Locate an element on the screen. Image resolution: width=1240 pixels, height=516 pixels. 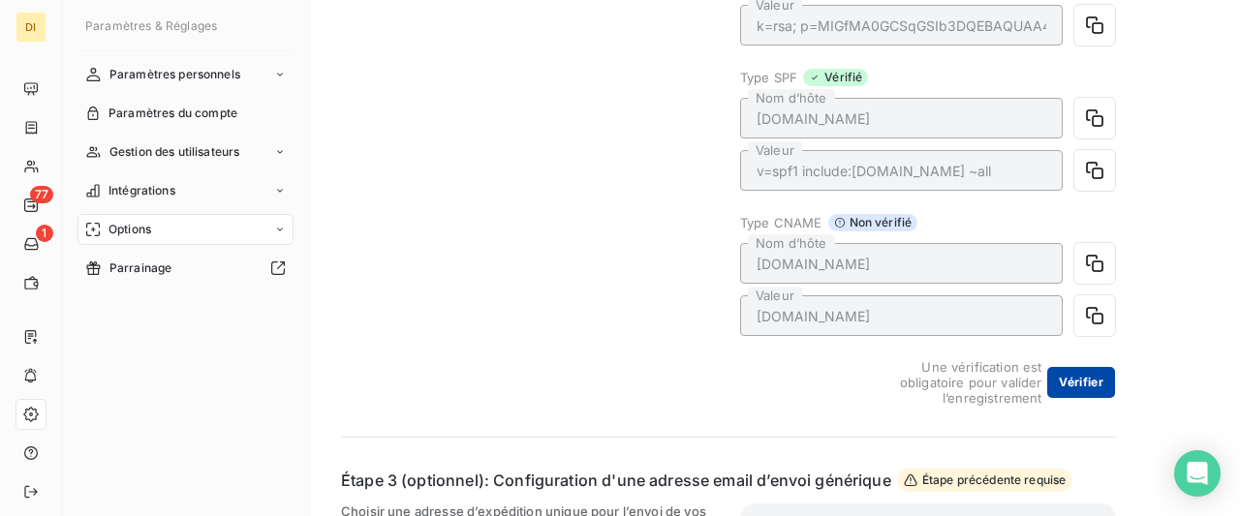
div: DI is located at coordinates (31, 27).